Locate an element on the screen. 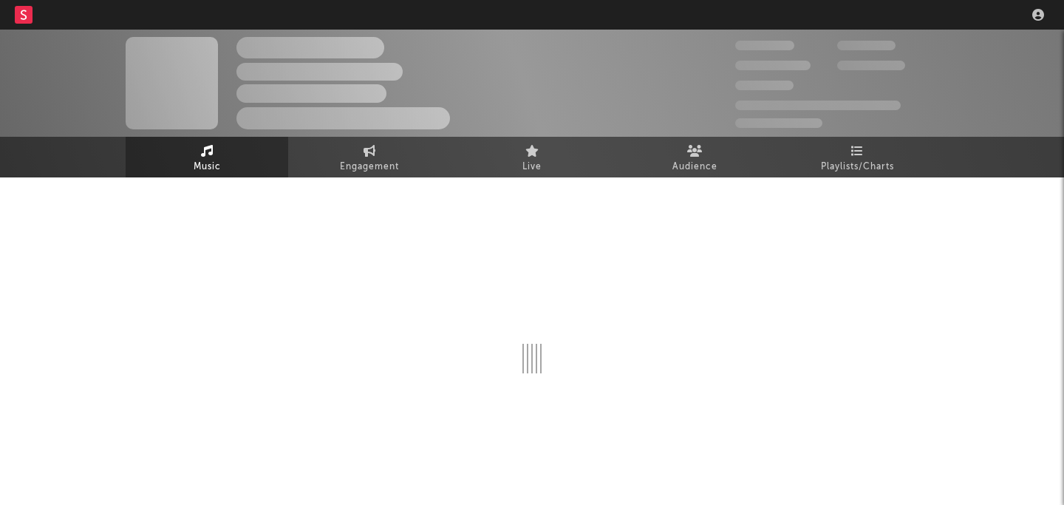 The width and height of the screenshot is (1064, 505). a: Music is located at coordinates (207, 157).